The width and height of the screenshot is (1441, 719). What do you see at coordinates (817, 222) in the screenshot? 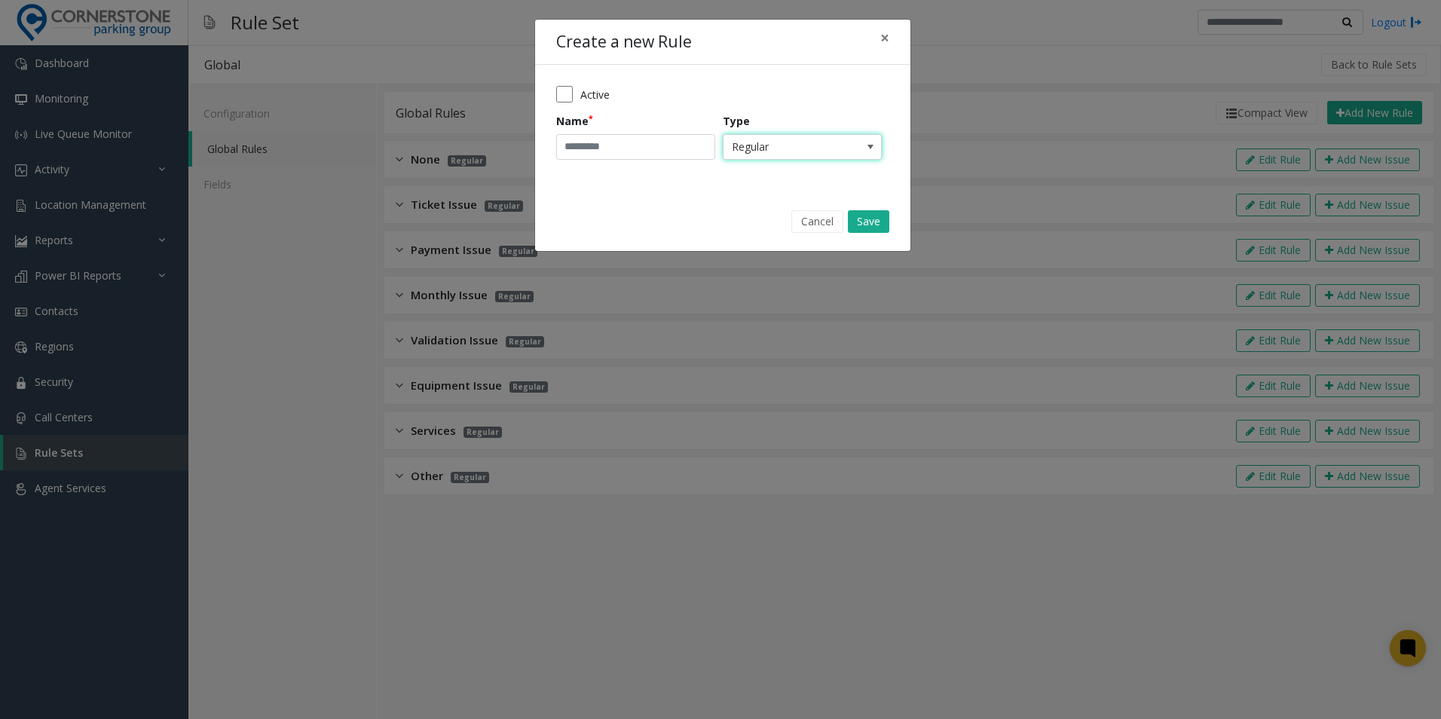
I see `button: Cancel` at bounding box center [817, 222].